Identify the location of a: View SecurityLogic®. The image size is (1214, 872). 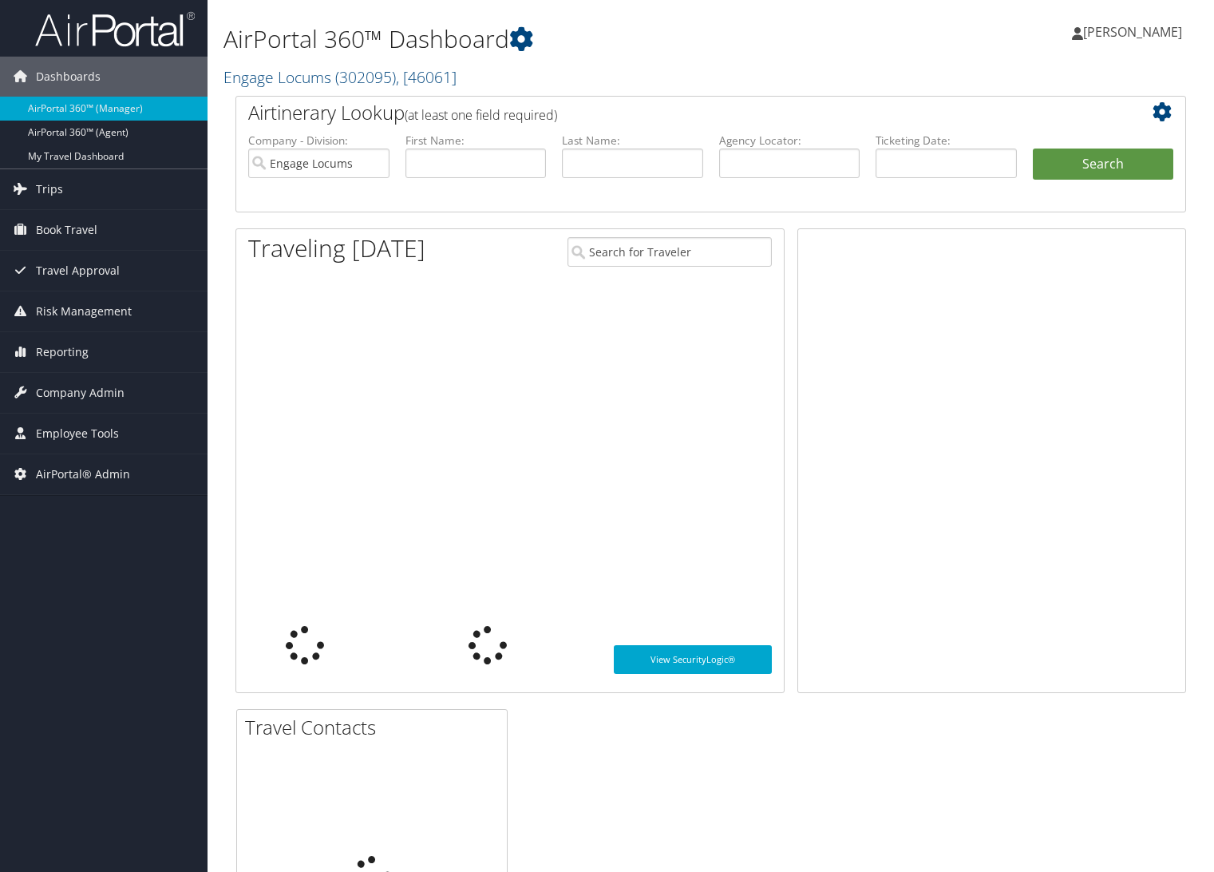
(693, 660).